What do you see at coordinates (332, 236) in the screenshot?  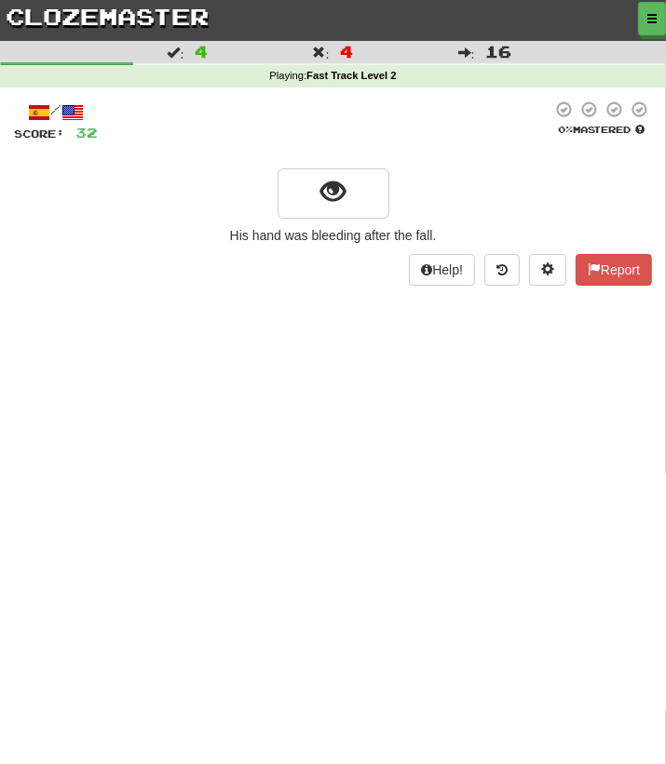 I see `div: His hand was bleeding after the fall.` at bounding box center [332, 236].